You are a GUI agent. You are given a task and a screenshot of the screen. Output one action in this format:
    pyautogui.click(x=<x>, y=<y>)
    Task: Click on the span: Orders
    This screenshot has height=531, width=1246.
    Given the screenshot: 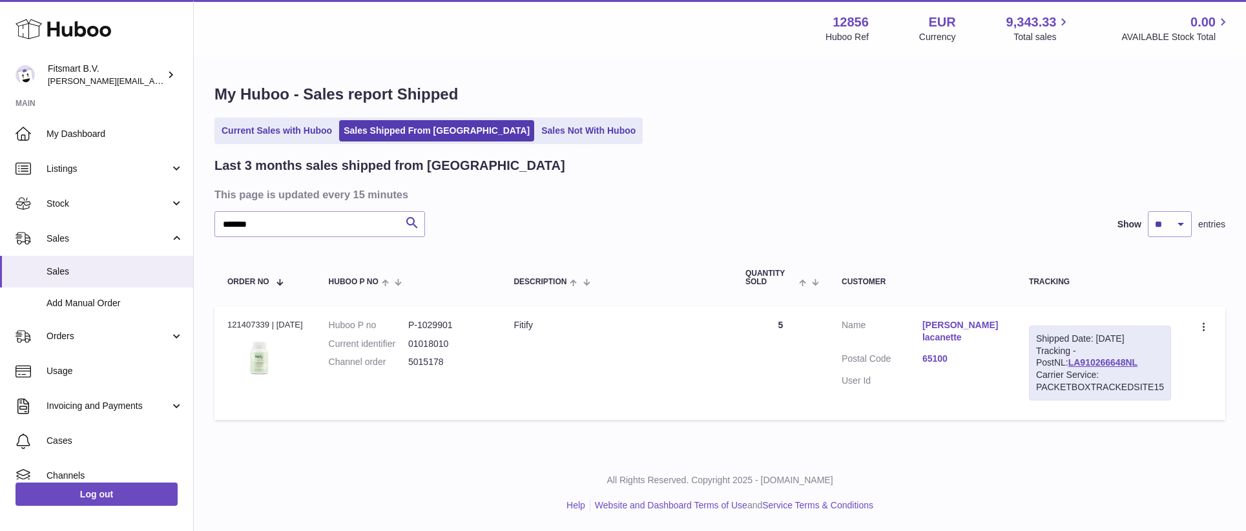 What is the action you would take?
    pyautogui.click(x=108, y=336)
    